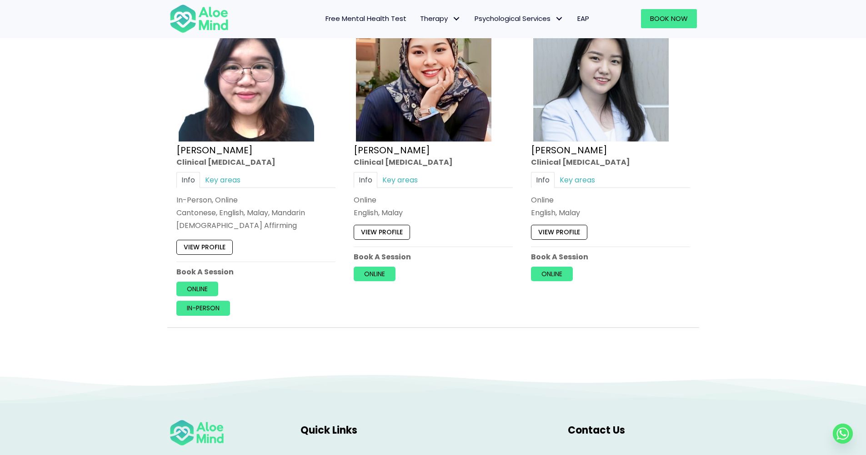  What do you see at coordinates (601, 74) in the screenshot?
I see `img: Yen Li Clinical Psychologist` at bounding box center [601, 74].